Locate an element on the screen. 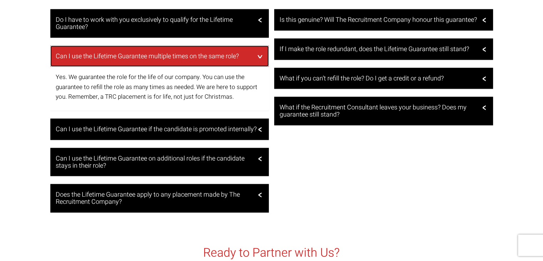 This screenshot has width=543, height=261. a: Can I use the Lifetime Guarantee on additional roles if the candidate stays in their role? is located at coordinates (160, 162).